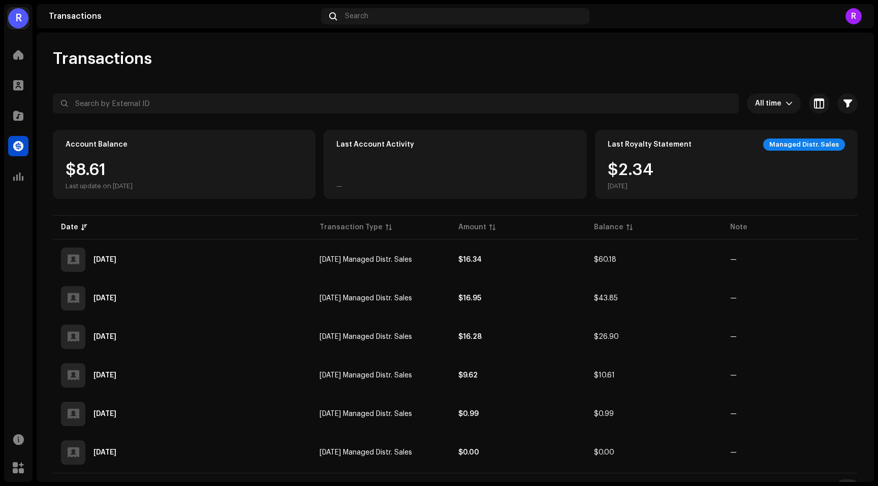  Describe the element at coordinates (105, 337) in the screenshot. I see `div: Jul 29, 2025` at that location.